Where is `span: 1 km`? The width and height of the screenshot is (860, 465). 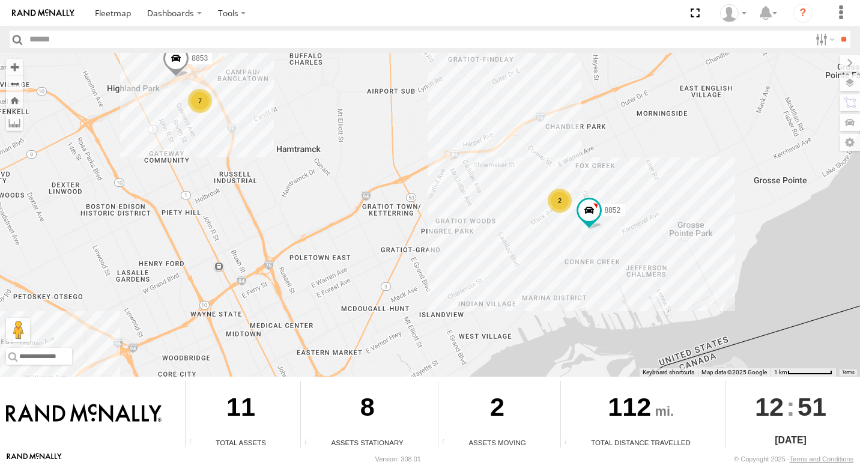 span: 1 km is located at coordinates (781, 372).